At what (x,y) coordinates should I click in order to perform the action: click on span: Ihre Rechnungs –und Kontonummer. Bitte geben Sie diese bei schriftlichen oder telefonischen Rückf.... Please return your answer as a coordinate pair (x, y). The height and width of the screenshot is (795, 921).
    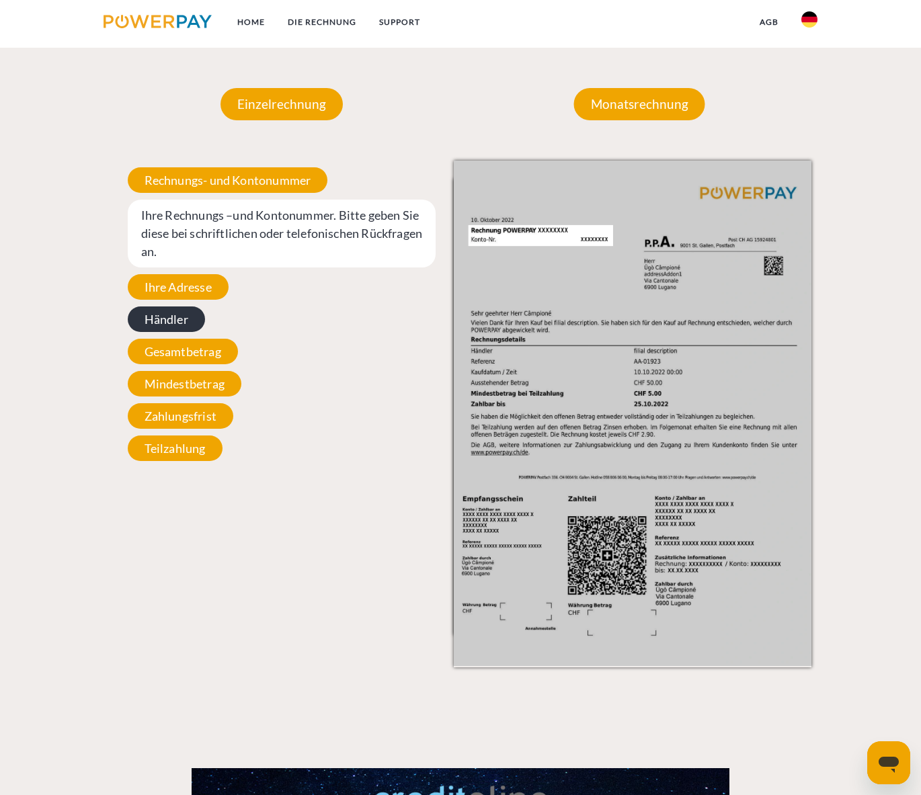
    Looking at the image, I should click on (282, 233).